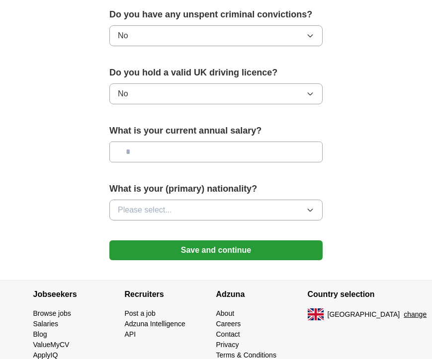 The image size is (432, 359). Describe the element at coordinates (353, 295) in the screenshot. I see `h4: Country selection` at that location.